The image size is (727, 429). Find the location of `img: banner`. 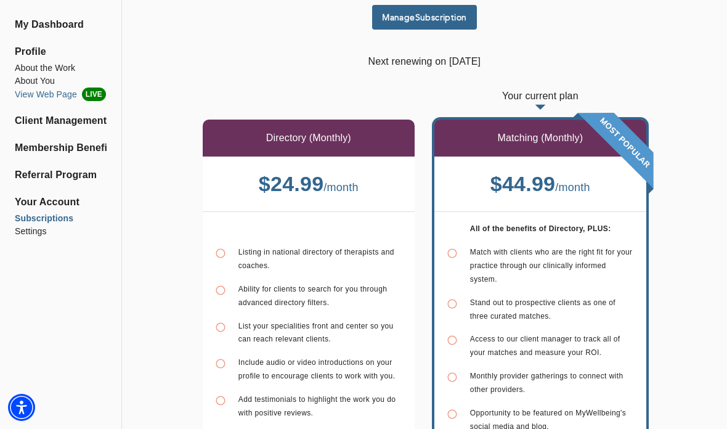

img: banner is located at coordinates (612, 154).